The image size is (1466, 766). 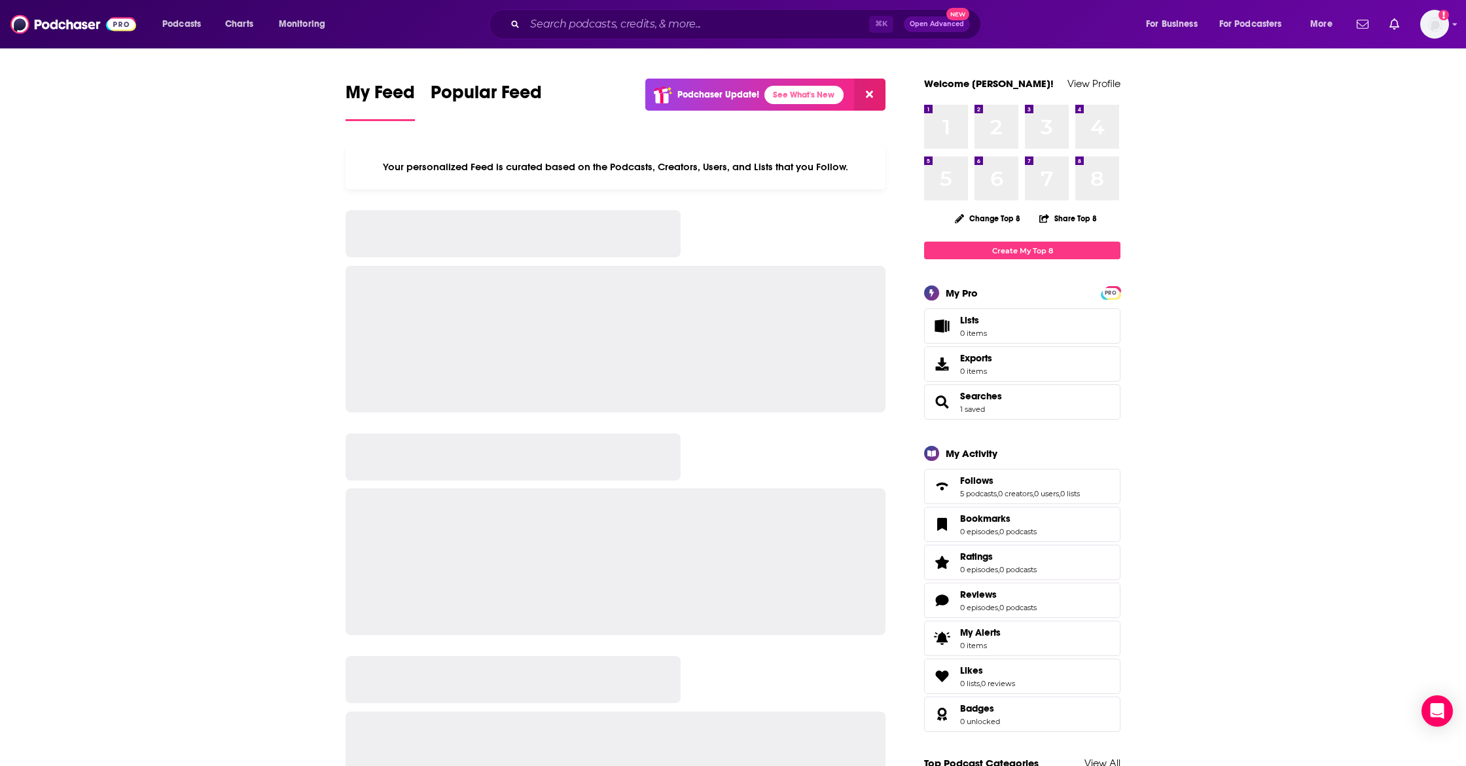 What do you see at coordinates (973, 409) in the screenshot?
I see `a: 1 saved` at bounding box center [973, 409].